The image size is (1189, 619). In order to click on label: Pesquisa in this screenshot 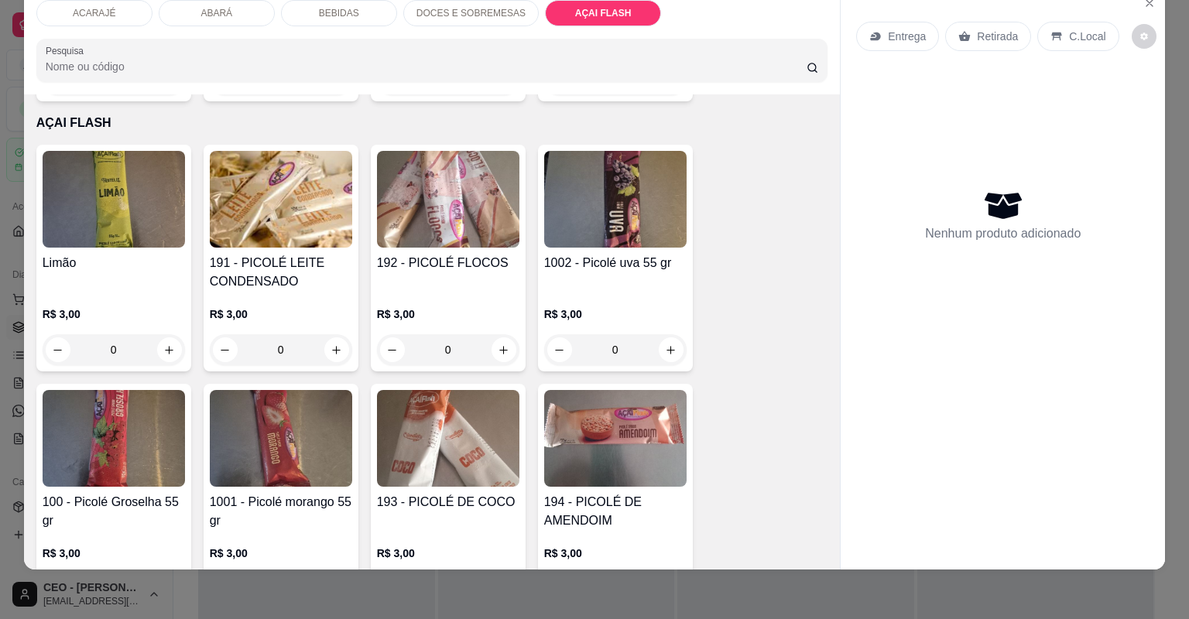, I will do `click(67, 50)`.